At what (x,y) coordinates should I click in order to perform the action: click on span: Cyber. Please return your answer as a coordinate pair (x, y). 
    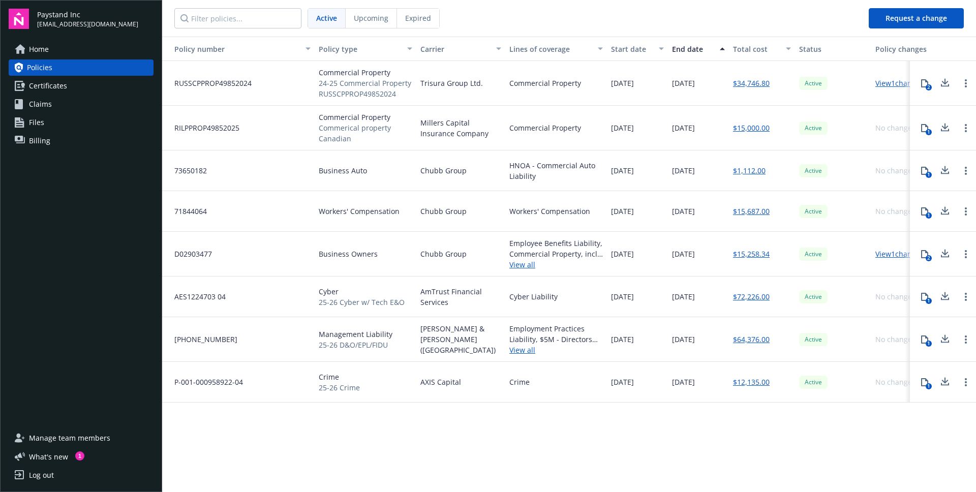
    Looking at the image, I should click on (361, 291).